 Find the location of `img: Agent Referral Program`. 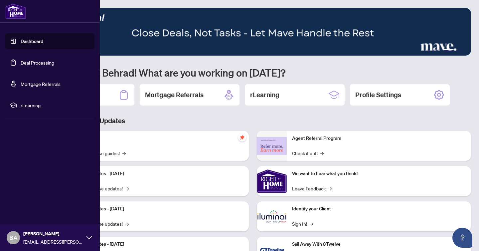

img: Agent Referral Program is located at coordinates (272, 146).